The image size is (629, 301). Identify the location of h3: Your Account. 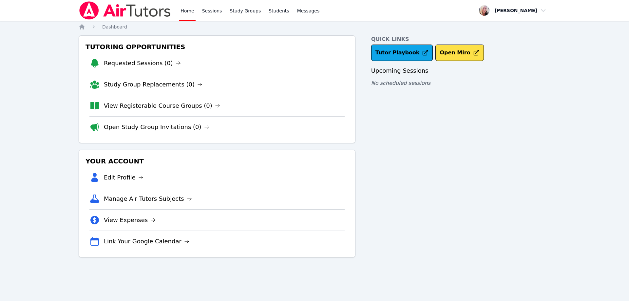
(217, 161).